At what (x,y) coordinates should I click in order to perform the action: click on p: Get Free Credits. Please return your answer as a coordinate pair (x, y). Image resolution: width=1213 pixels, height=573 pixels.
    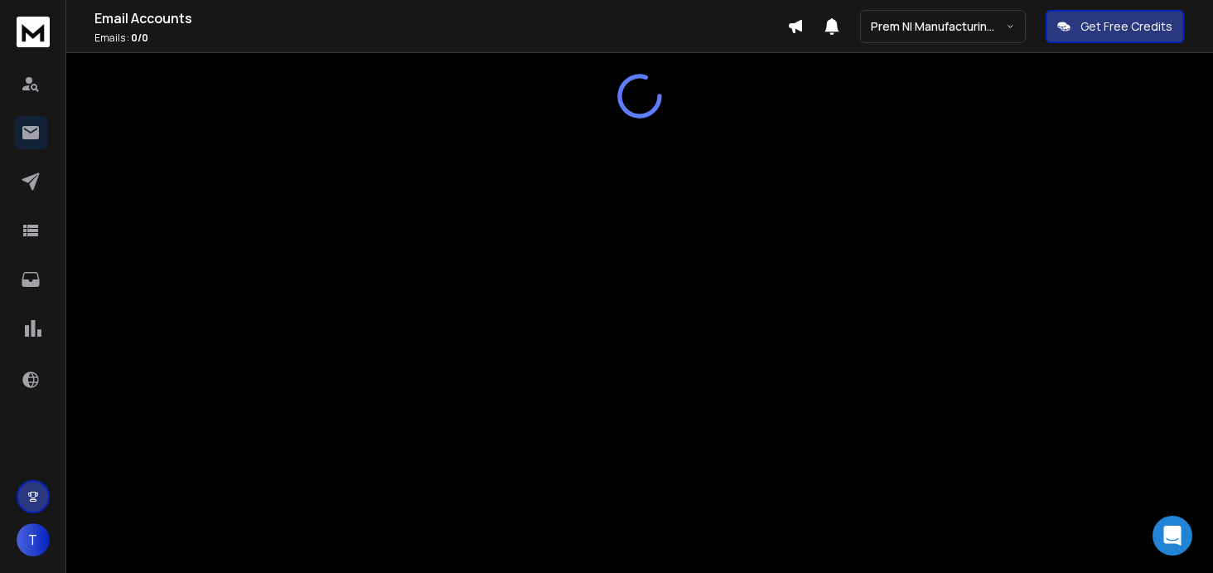
    Looking at the image, I should click on (1126, 27).